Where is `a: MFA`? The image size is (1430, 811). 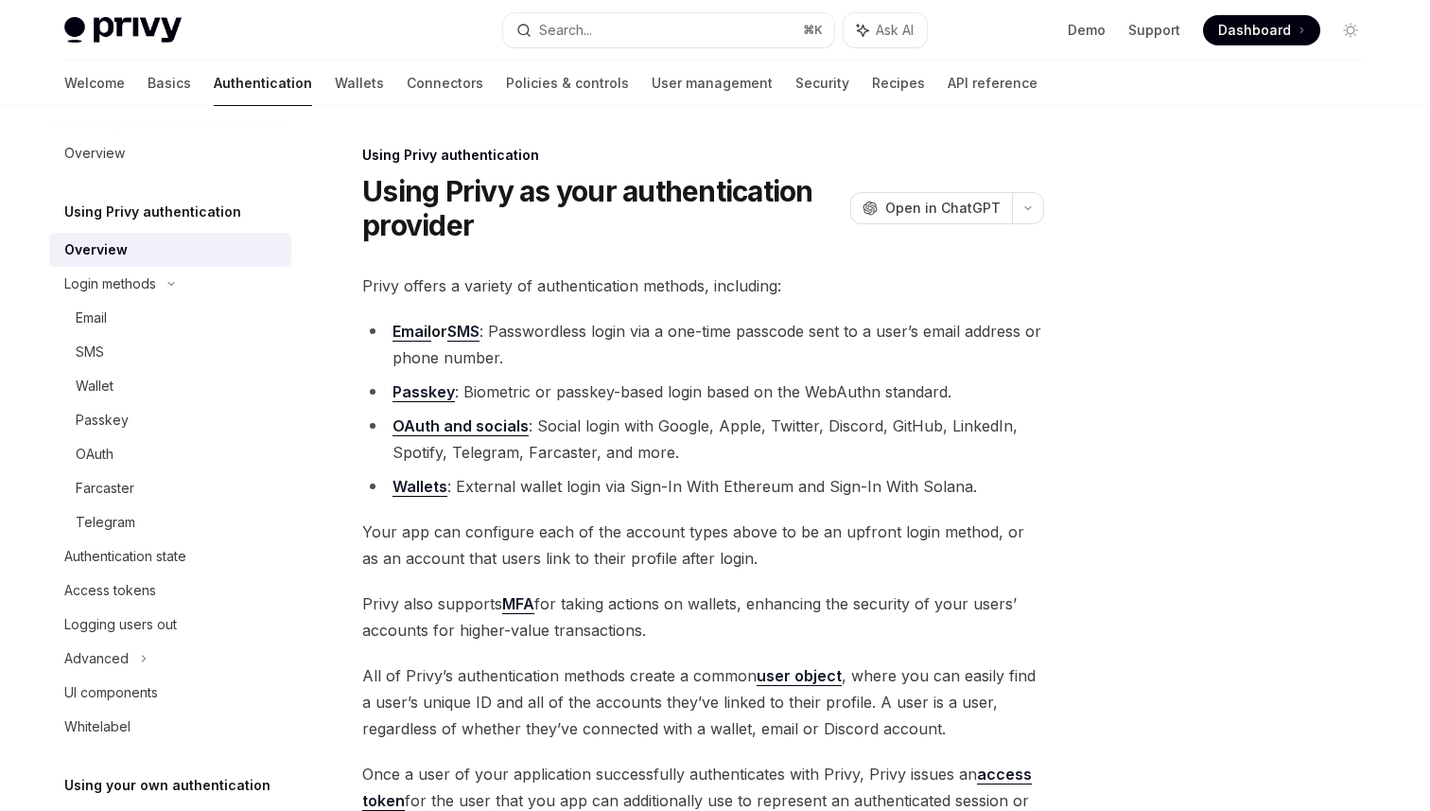 a: MFA is located at coordinates (518, 603).